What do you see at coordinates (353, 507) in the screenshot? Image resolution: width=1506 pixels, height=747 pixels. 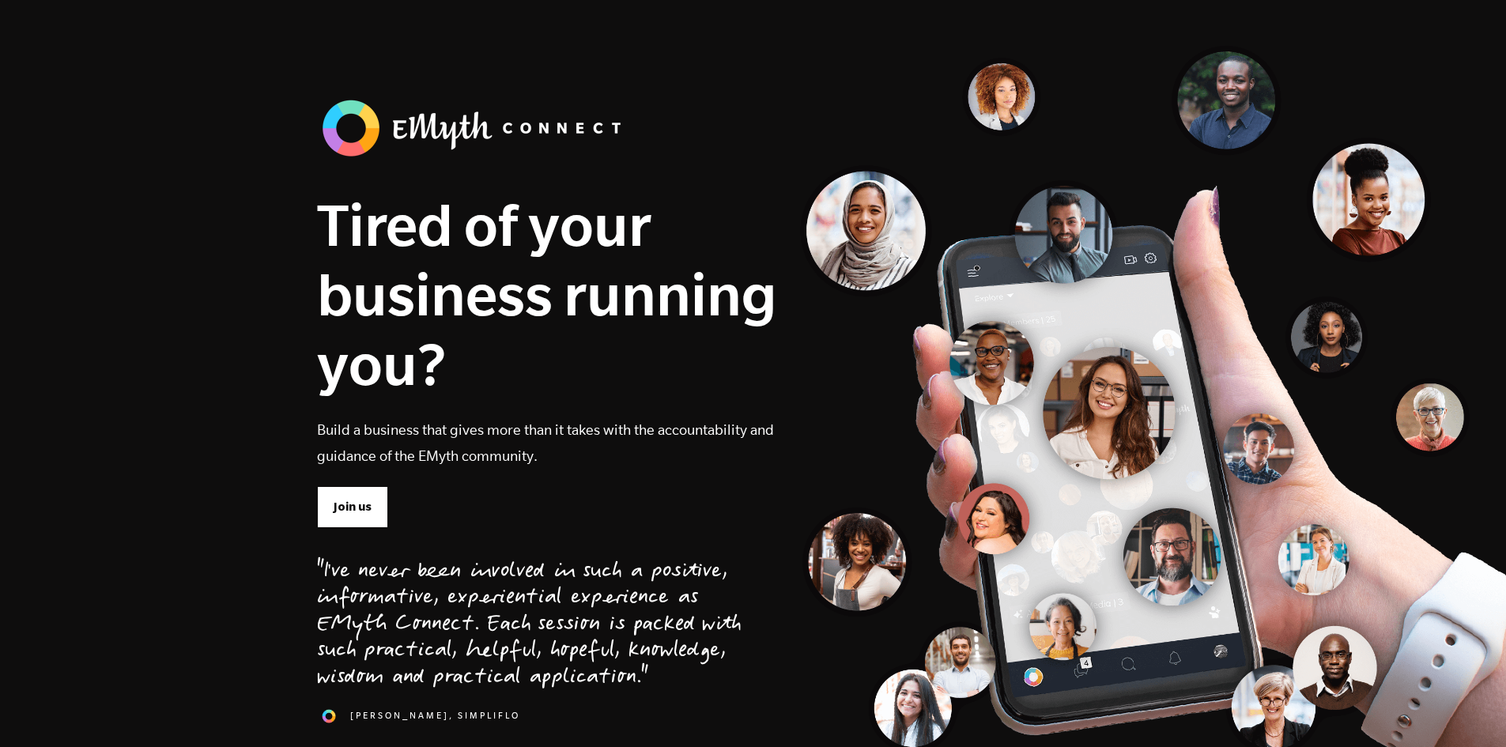 I see `span: Join us` at bounding box center [353, 507].